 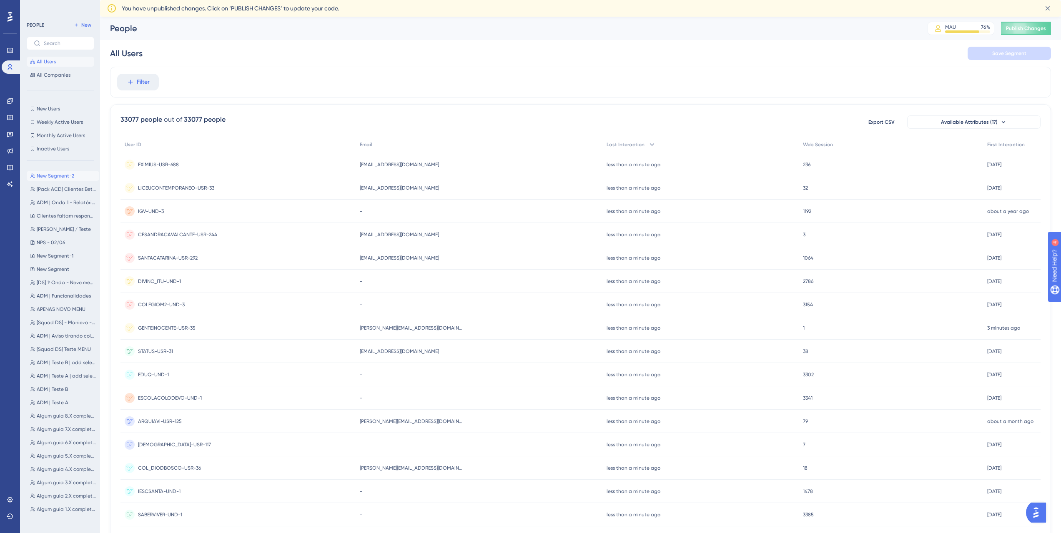 I want to click on button: Inactive Users, so click(x=60, y=149).